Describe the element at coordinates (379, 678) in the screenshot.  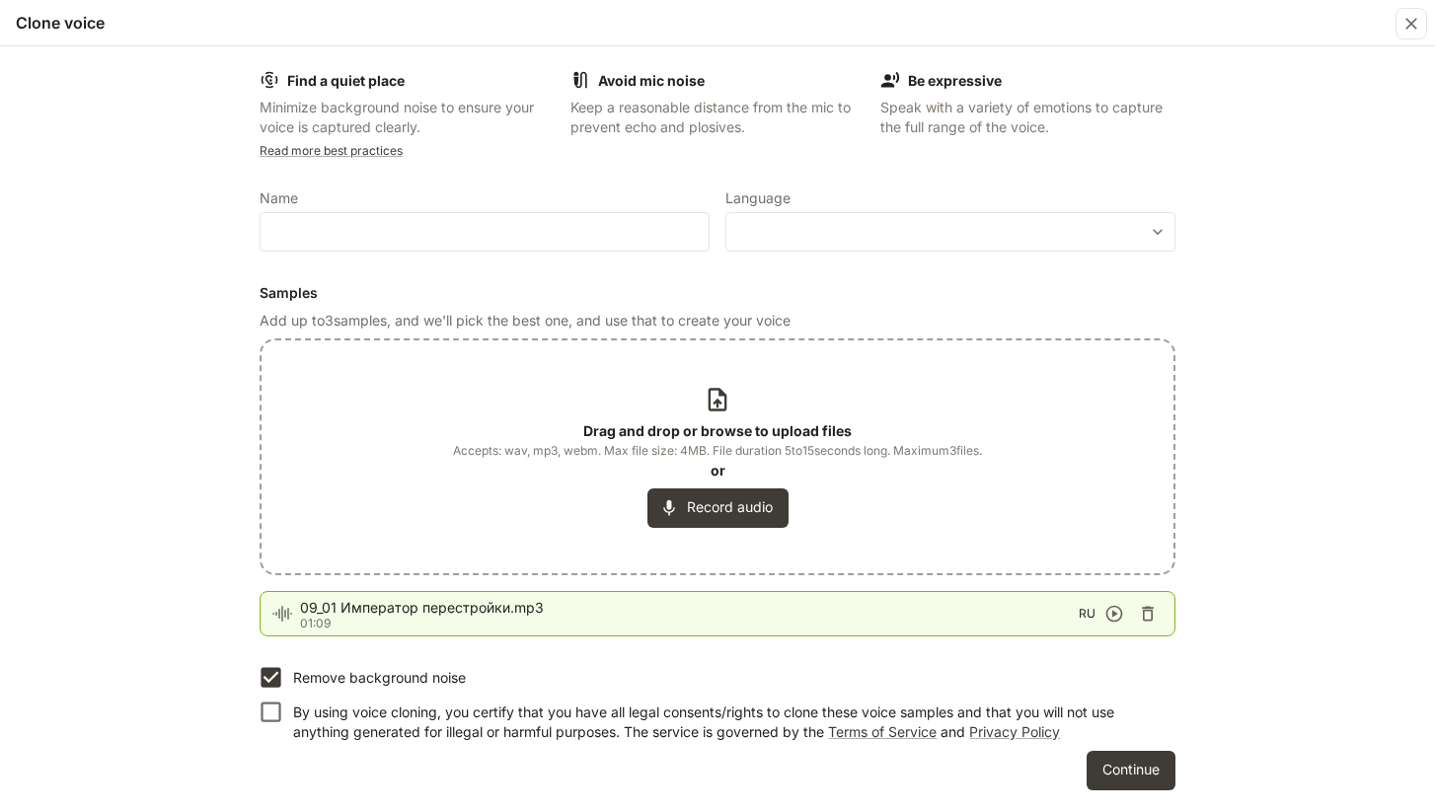
I see `p: Remove background noise` at that location.